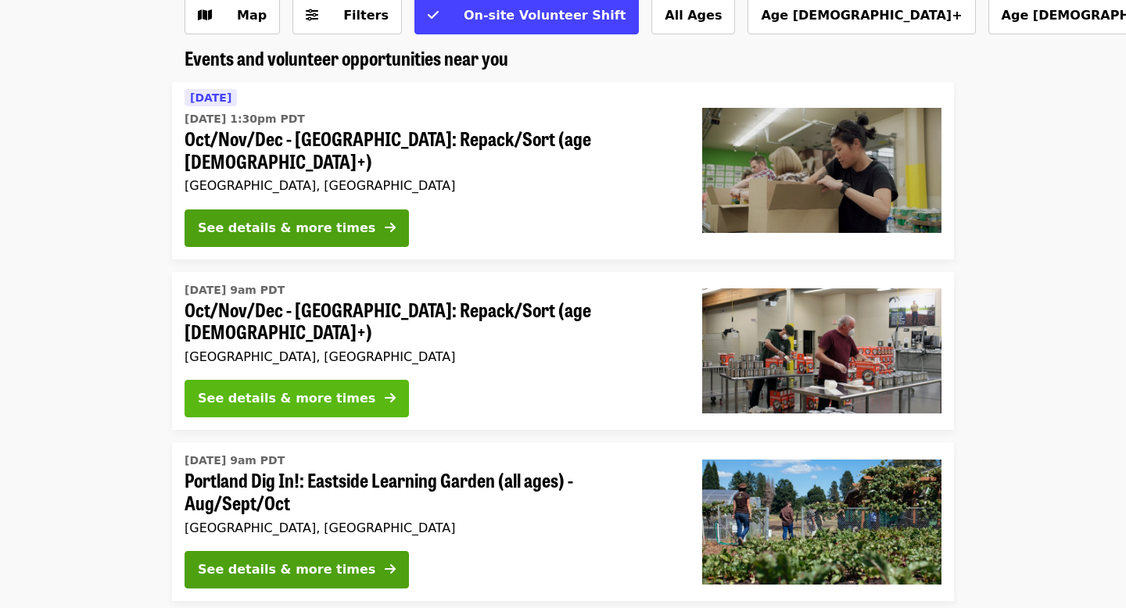 This screenshot has height=608, width=1126. I want to click on img: Oct/Nov/Dec - Portland: Repack/Sort (age 8+) organized by Oregon Food Bank, so click(822, 170).